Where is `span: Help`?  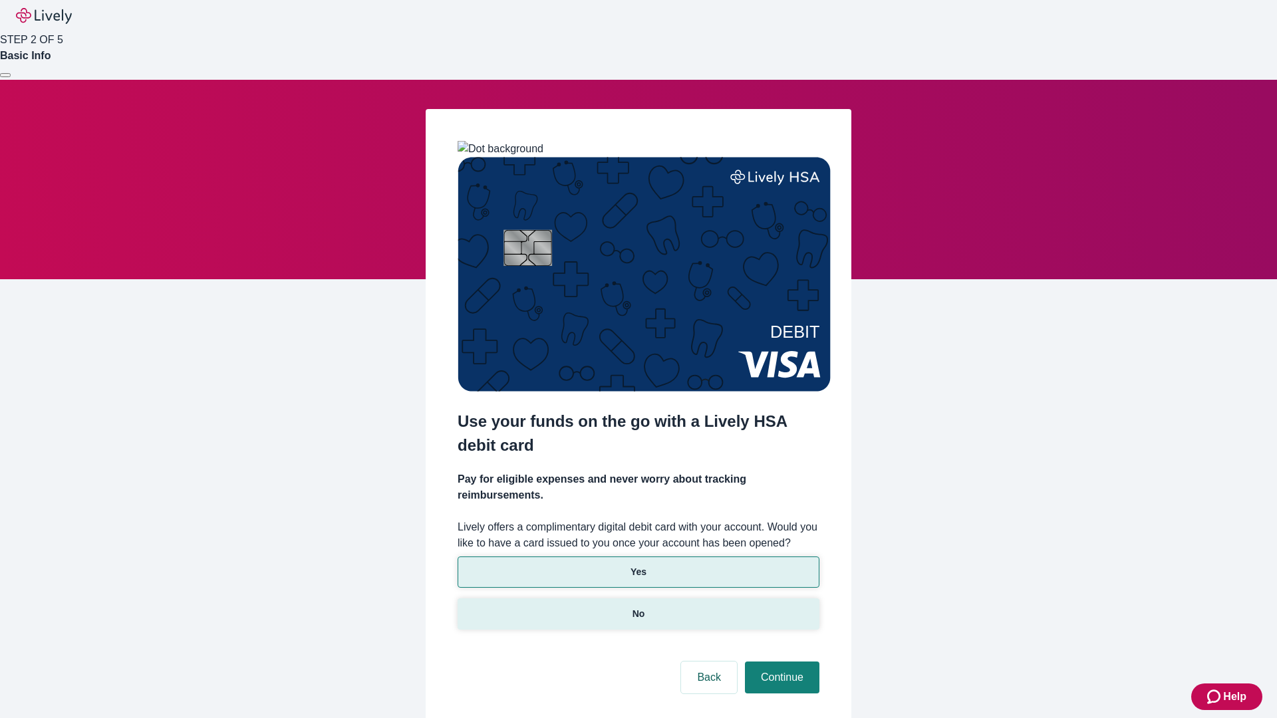 span: Help is located at coordinates (1234, 697).